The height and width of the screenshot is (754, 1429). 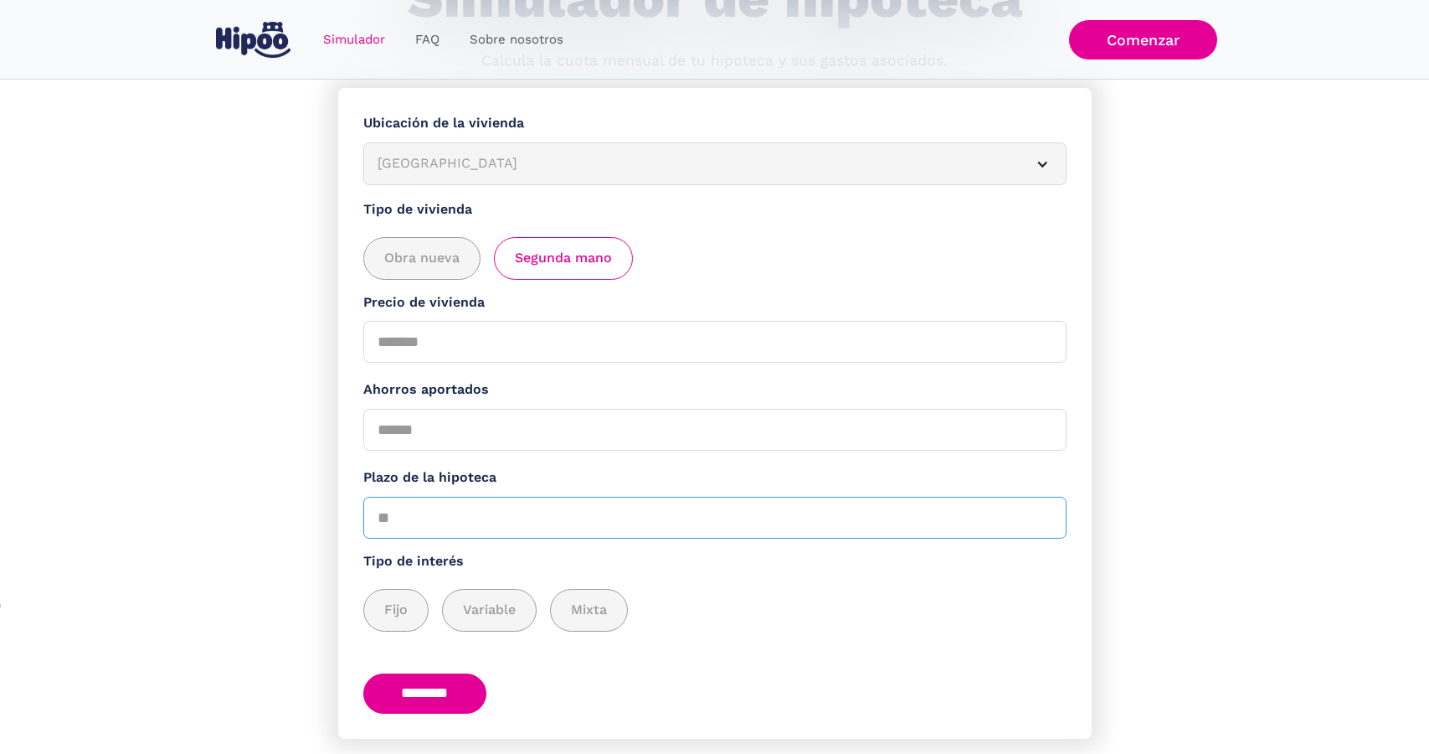 What do you see at coordinates (563, 258) in the screenshot?
I see `span: Segunda mano` at bounding box center [563, 258].